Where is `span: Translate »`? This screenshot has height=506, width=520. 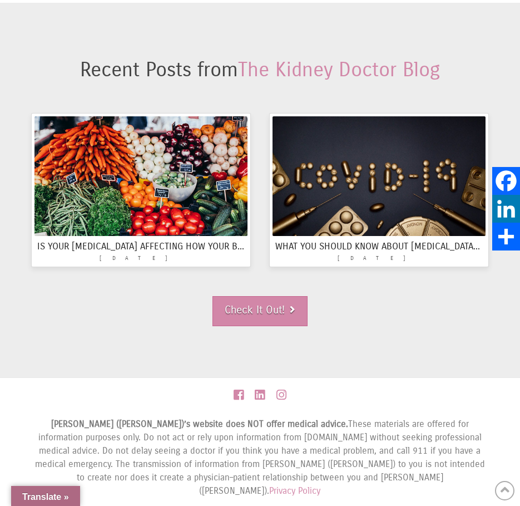 span: Translate » is located at coordinates (46, 497).